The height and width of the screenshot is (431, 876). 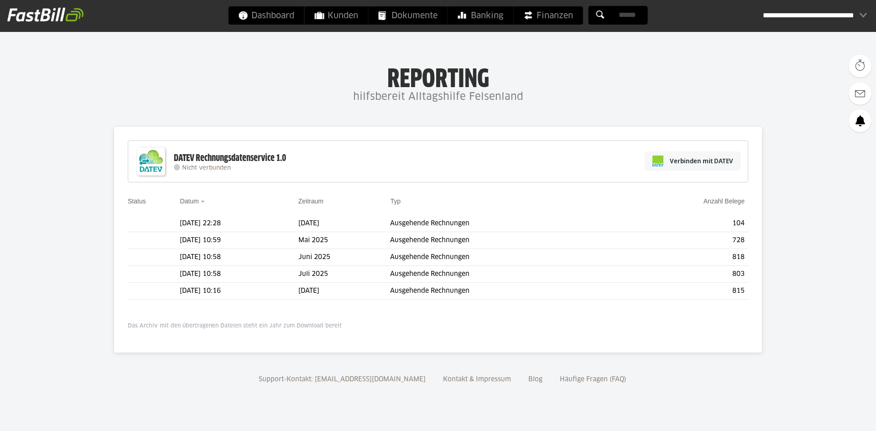 What do you see at coordinates (724, 201) in the screenshot?
I see `a: Anzahl Belege` at bounding box center [724, 201].